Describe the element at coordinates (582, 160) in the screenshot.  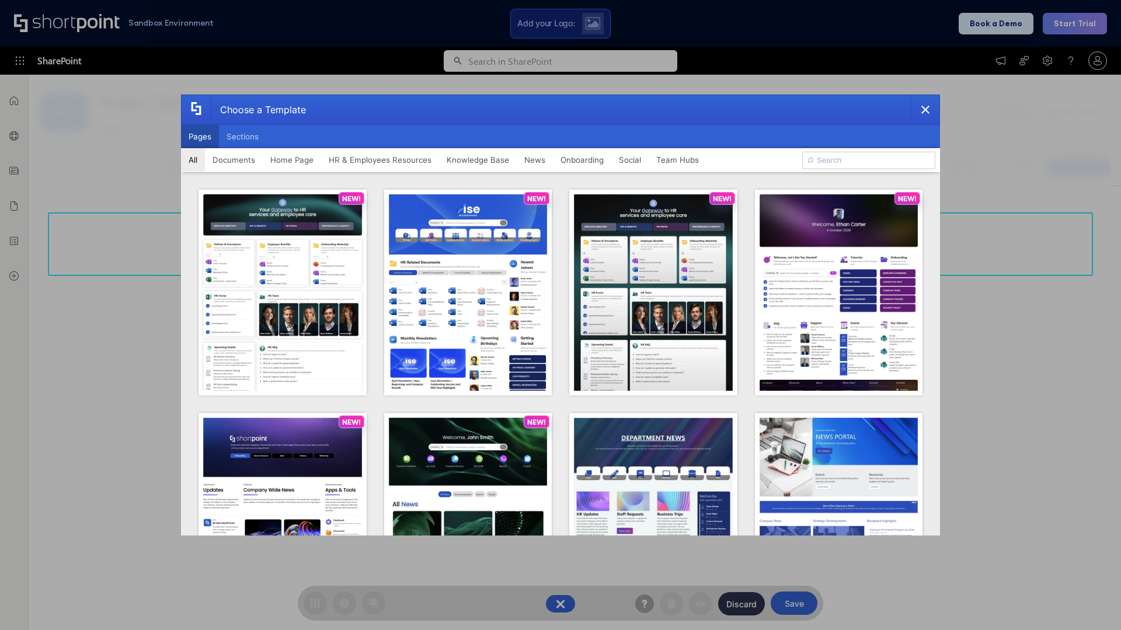
I see `button: Onboarding` at that location.